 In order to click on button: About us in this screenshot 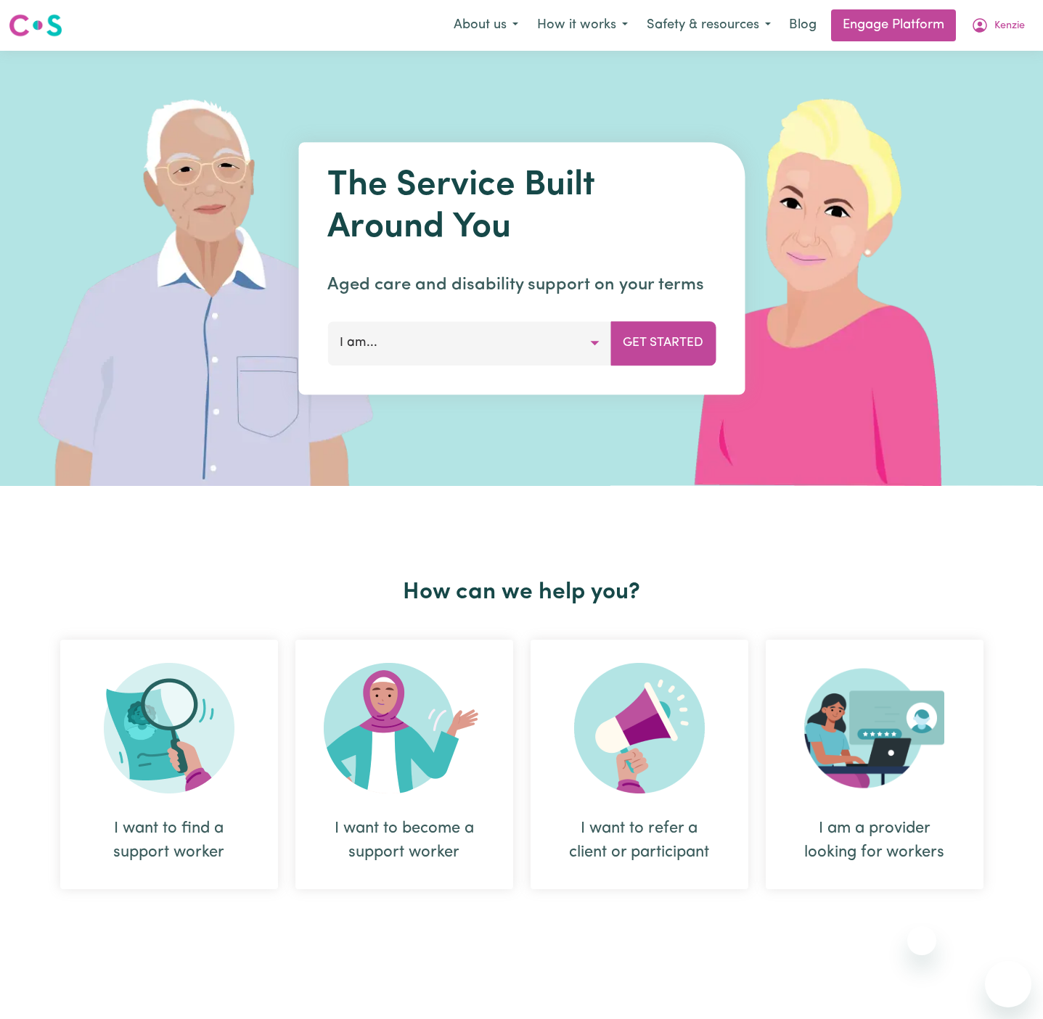, I will do `click(485, 25)`.